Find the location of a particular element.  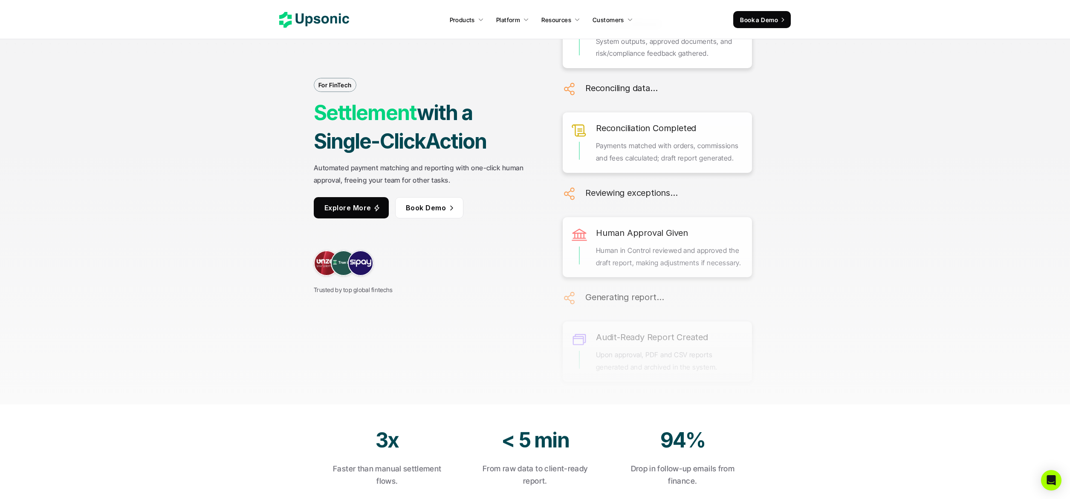

a: Book Demo is located at coordinates (429, 208).